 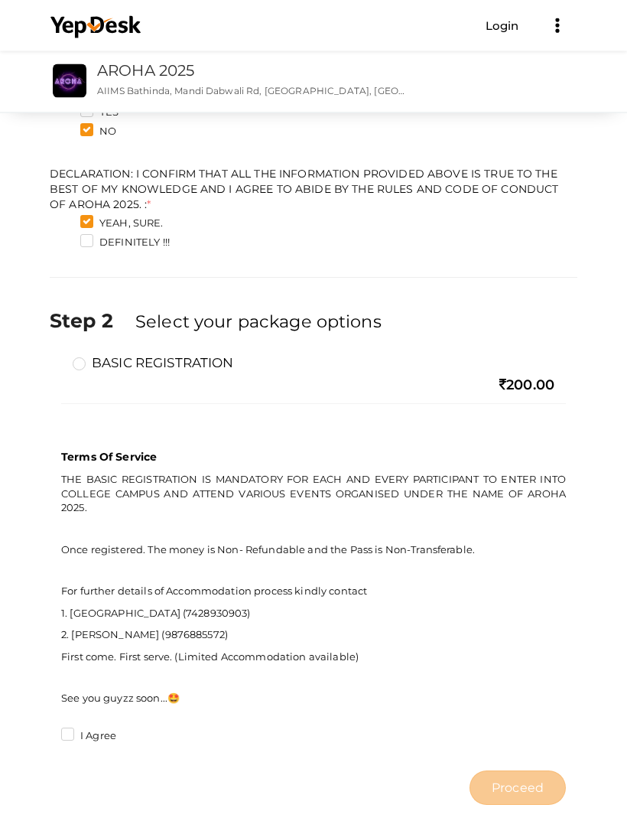 What do you see at coordinates (518, 788) in the screenshot?
I see `span: Proceed` at bounding box center [518, 788].